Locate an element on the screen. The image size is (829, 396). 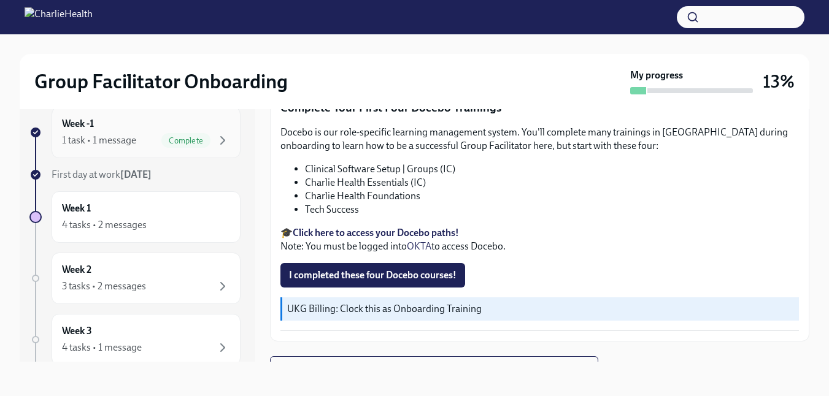
strong: My progress is located at coordinates (656, 75).